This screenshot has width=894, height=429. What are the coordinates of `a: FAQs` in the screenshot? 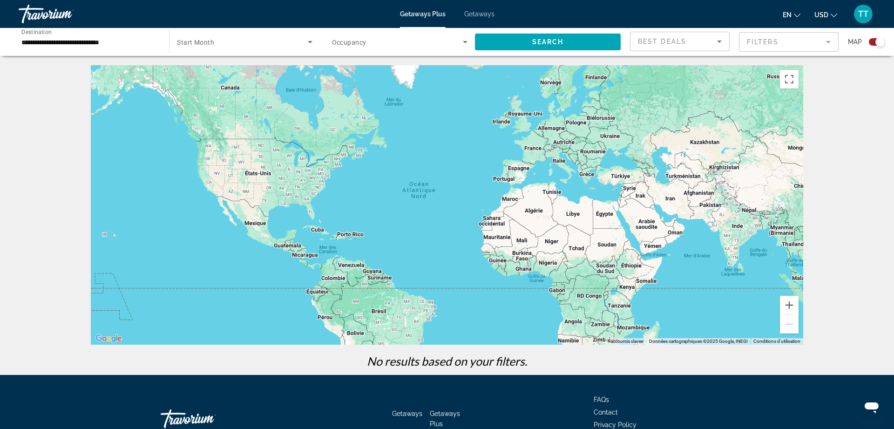 It's located at (601, 399).